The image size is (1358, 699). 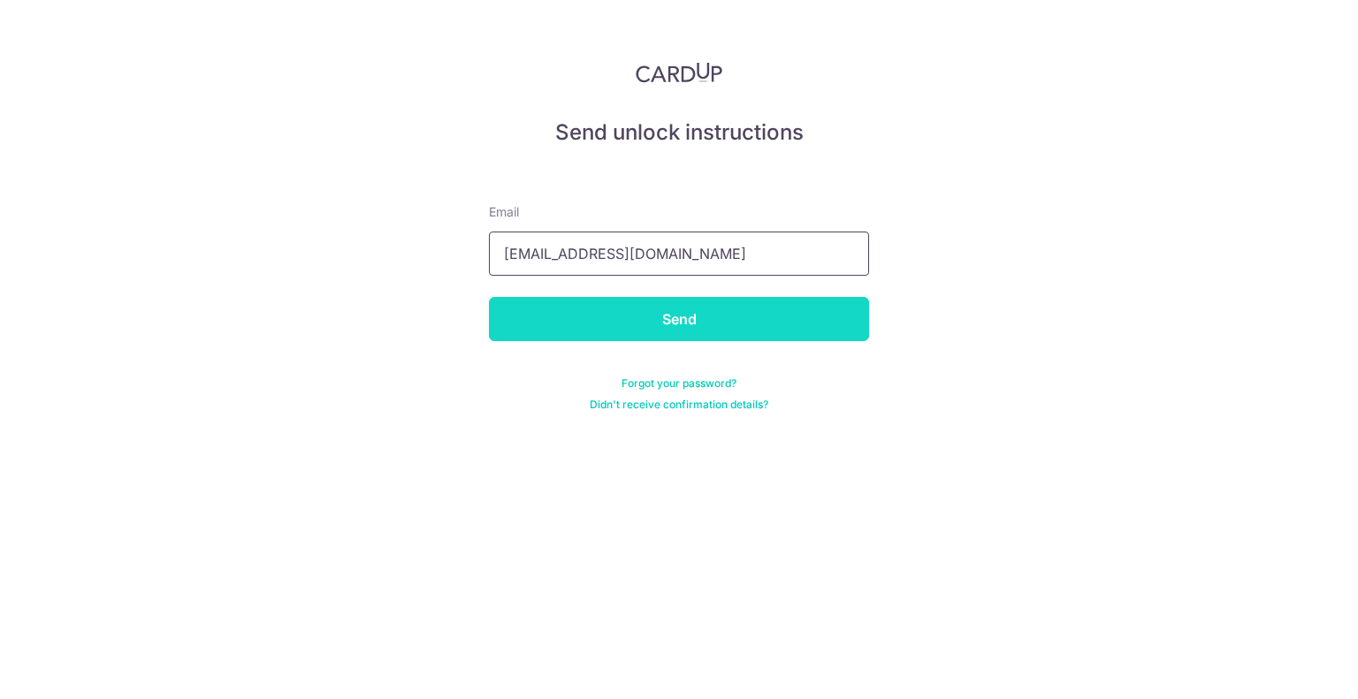 I want to click on img: CardUp Logo, so click(x=679, y=72).